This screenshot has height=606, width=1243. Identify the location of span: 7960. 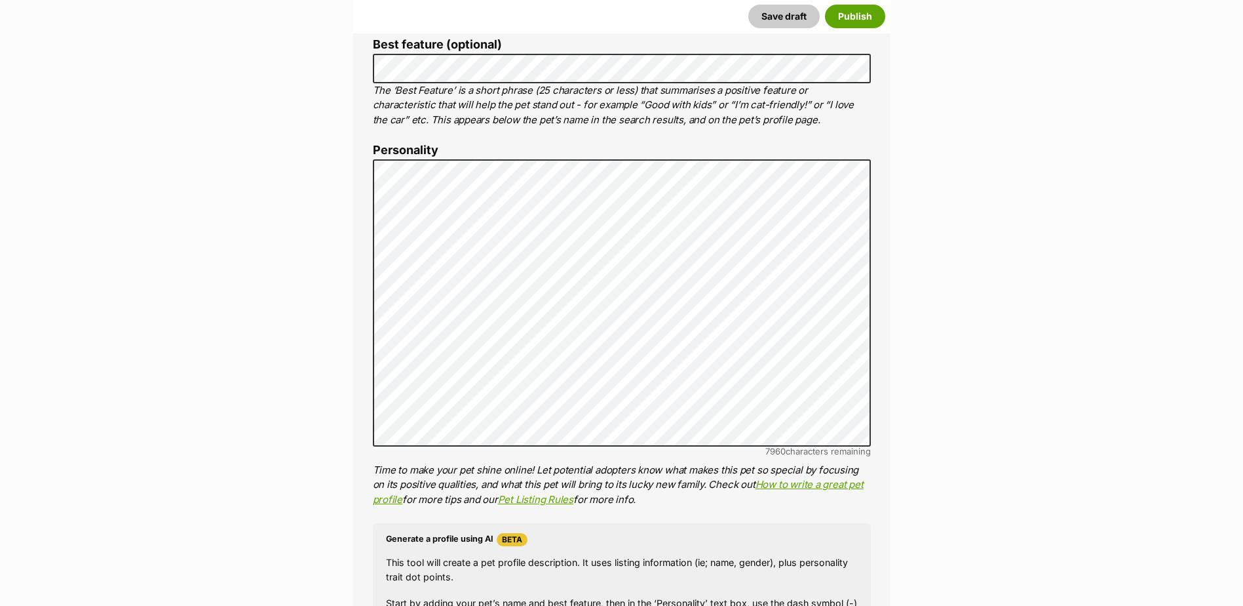
(775, 451).